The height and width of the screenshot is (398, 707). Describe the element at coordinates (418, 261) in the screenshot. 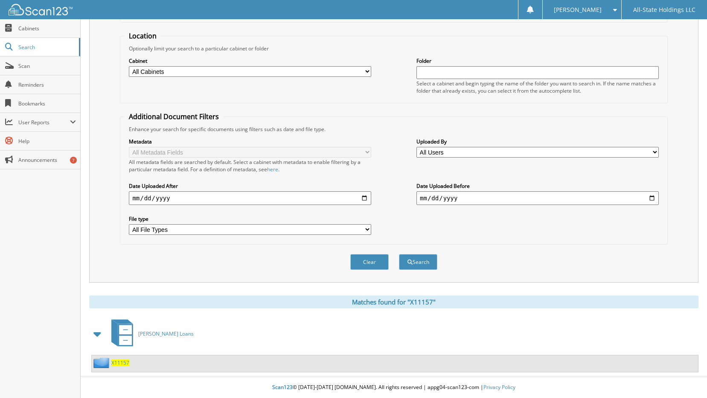

I see `button: Search` at that location.